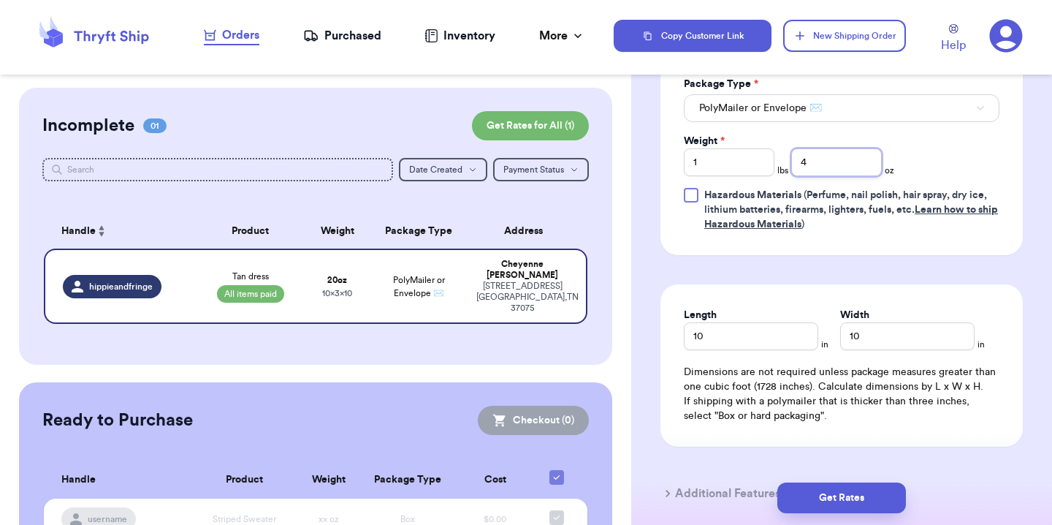 The height and width of the screenshot is (525, 1052). I want to click on div: Orders, so click(232, 35).